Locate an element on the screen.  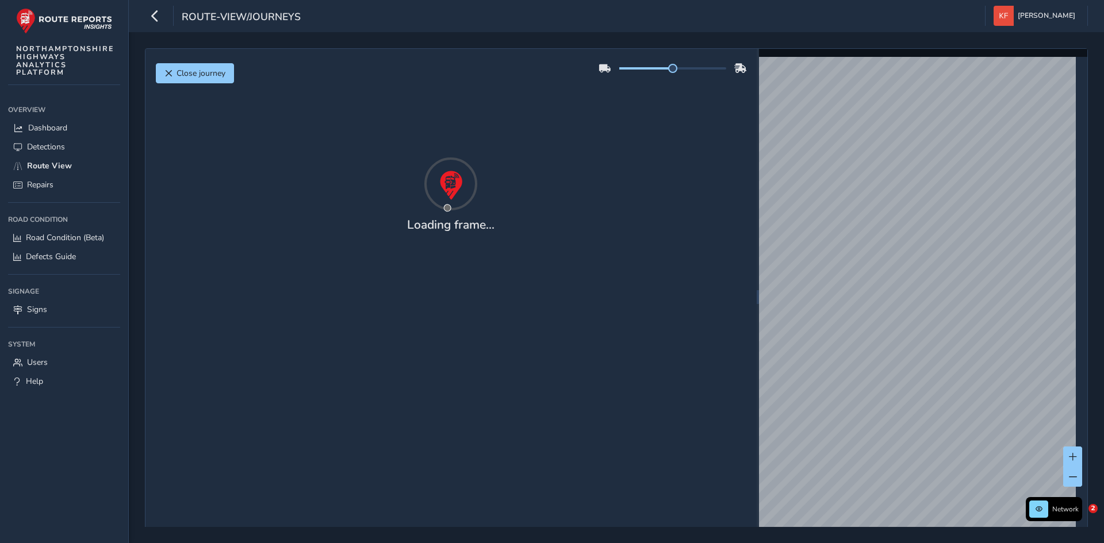
a: Users is located at coordinates (64, 362).